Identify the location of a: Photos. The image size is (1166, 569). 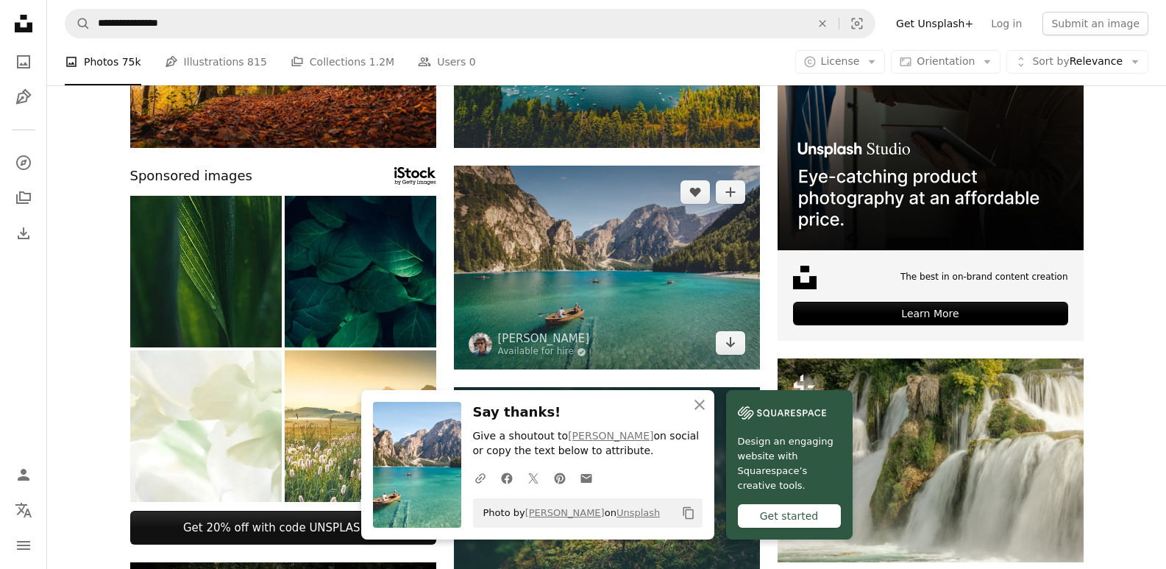
(24, 62).